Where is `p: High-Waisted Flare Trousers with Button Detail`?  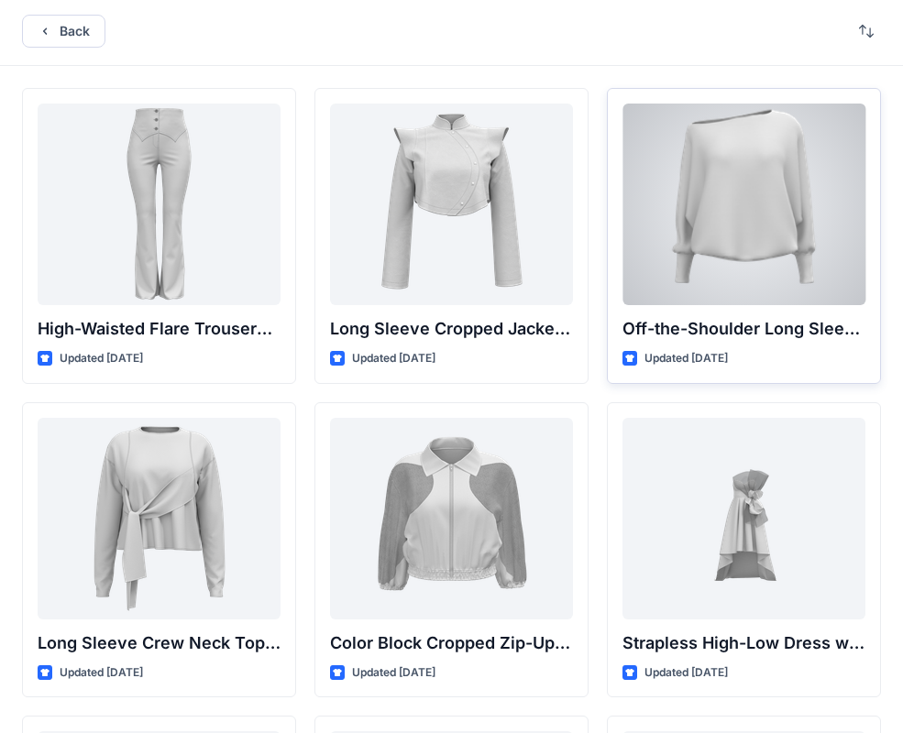 p: High-Waisted Flare Trousers with Button Detail is located at coordinates (159, 329).